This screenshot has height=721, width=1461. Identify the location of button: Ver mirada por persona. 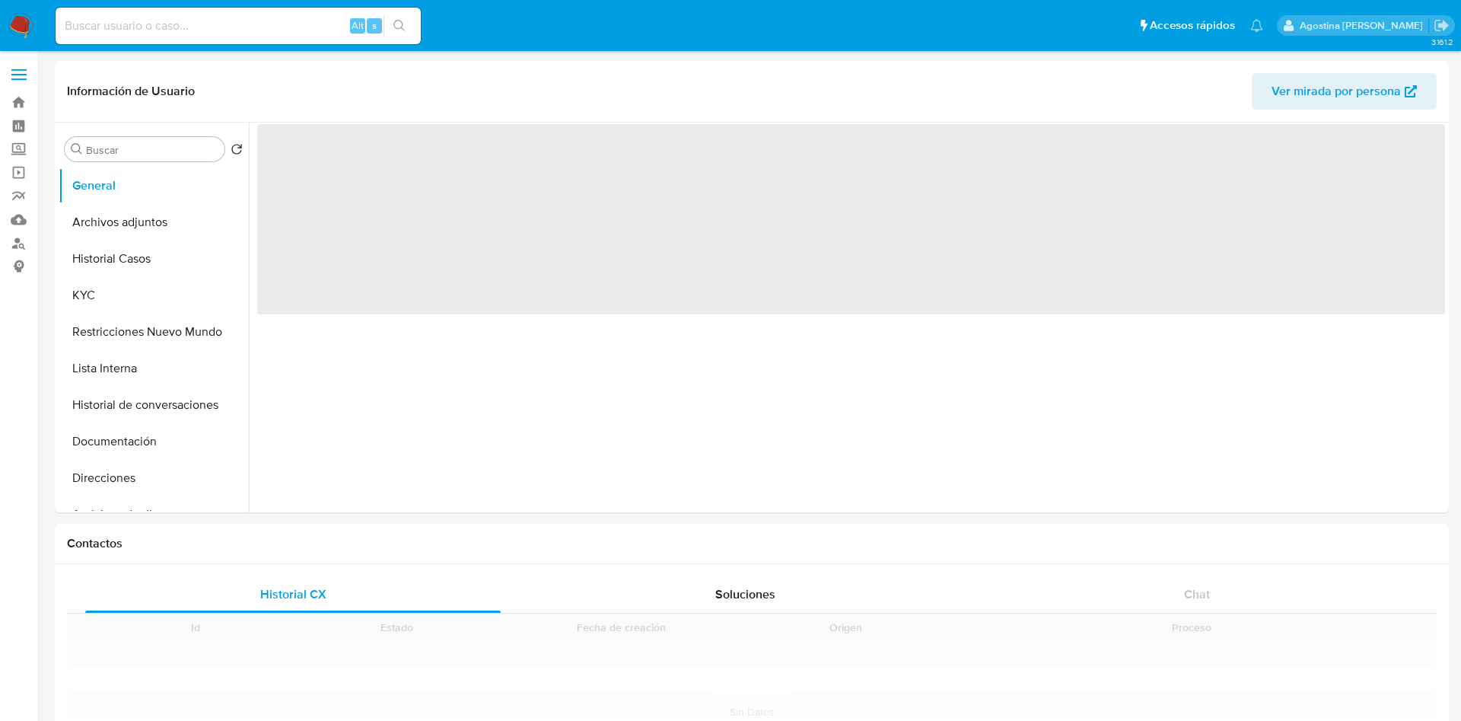
(1344, 91).